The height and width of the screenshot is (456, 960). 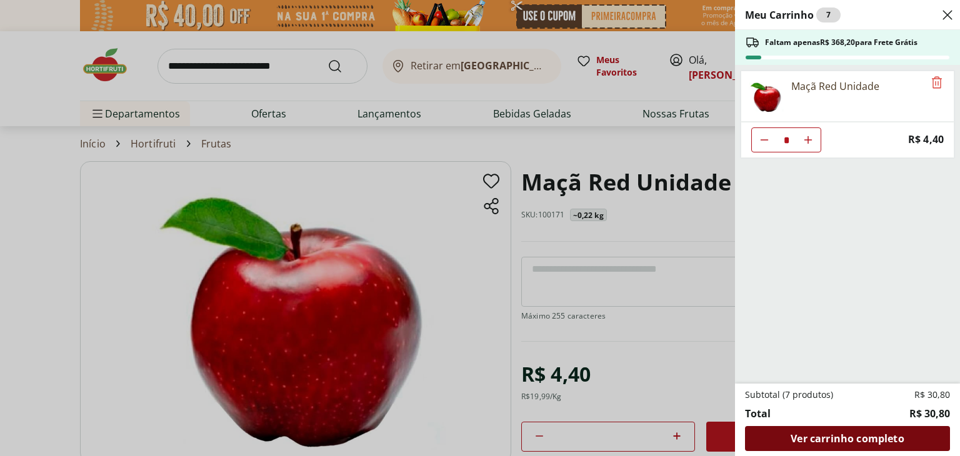 I want to click on span: Ver carrinho completo, so click(x=847, y=439).